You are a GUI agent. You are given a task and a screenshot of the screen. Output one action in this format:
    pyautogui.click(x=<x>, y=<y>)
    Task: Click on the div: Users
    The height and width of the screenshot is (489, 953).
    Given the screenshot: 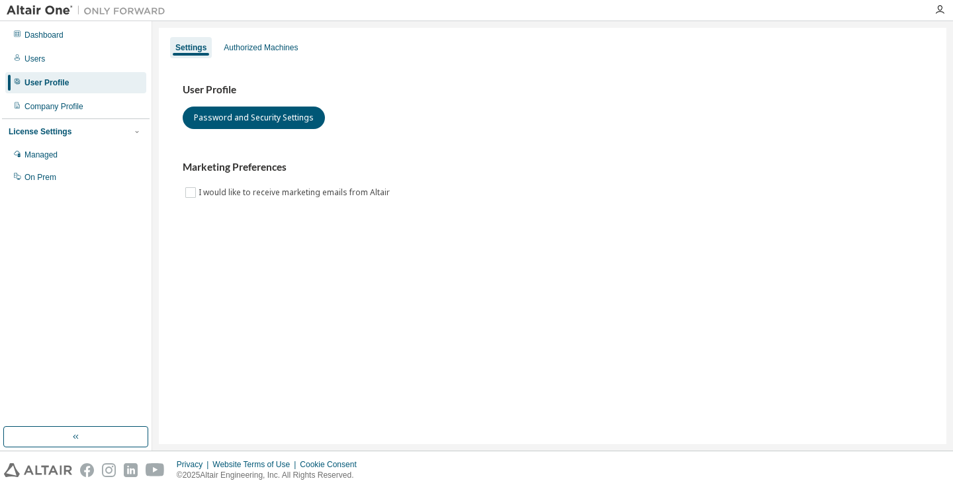 What is the action you would take?
    pyautogui.click(x=34, y=59)
    